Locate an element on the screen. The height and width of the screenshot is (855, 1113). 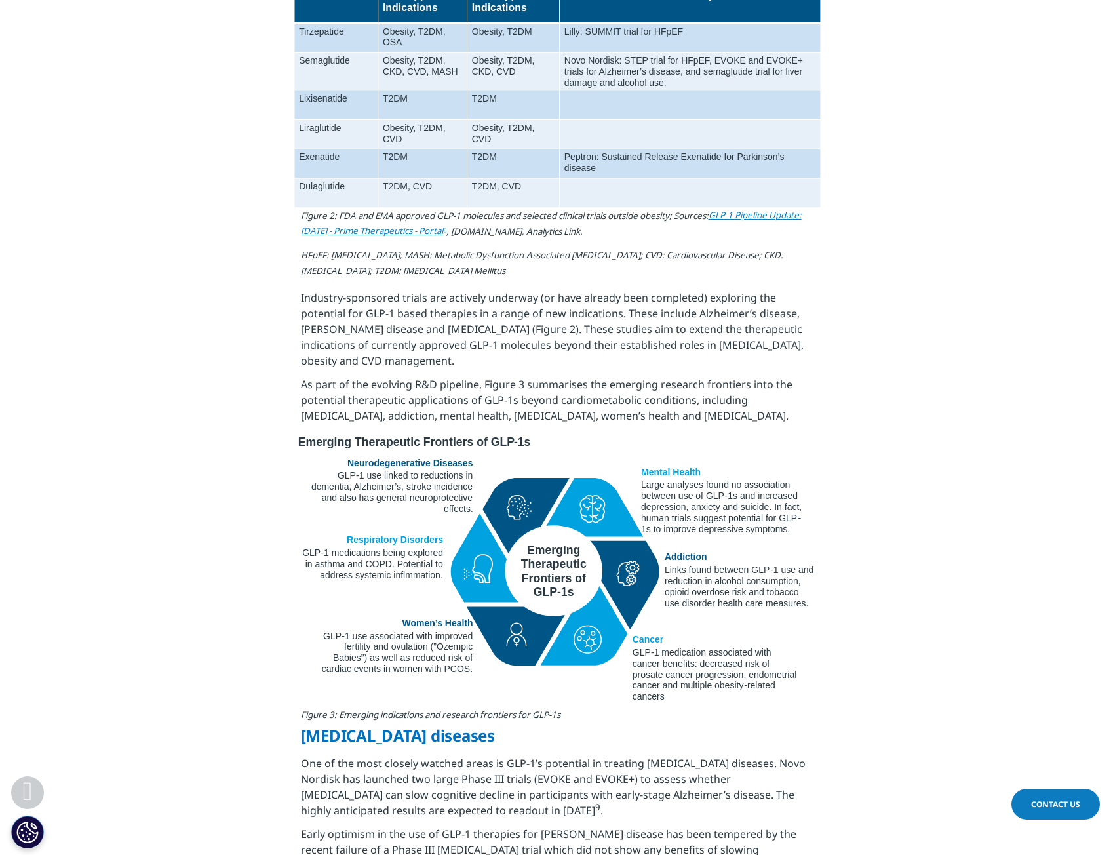
sup: 9 is located at coordinates (598, 807).